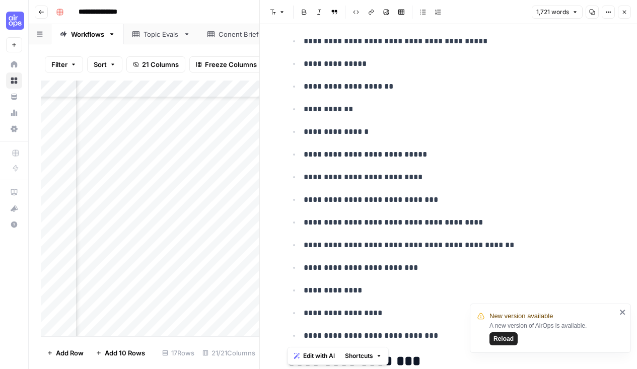 The image size is (637, 369). What do you see at coordinates (125, 353) in the screenshot?
I see `span: Add 10 Rows` at bounding box center [125, 353].